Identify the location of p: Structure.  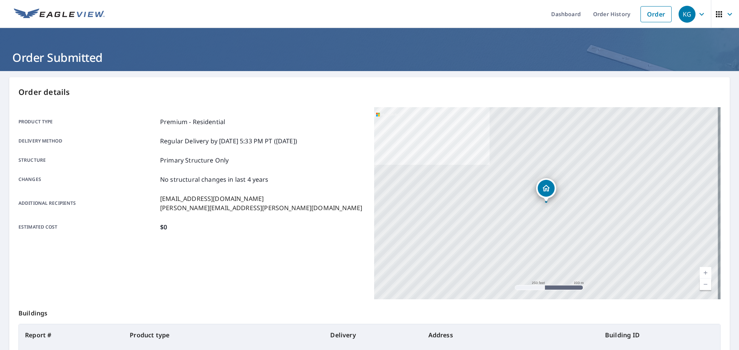
(88, 160).